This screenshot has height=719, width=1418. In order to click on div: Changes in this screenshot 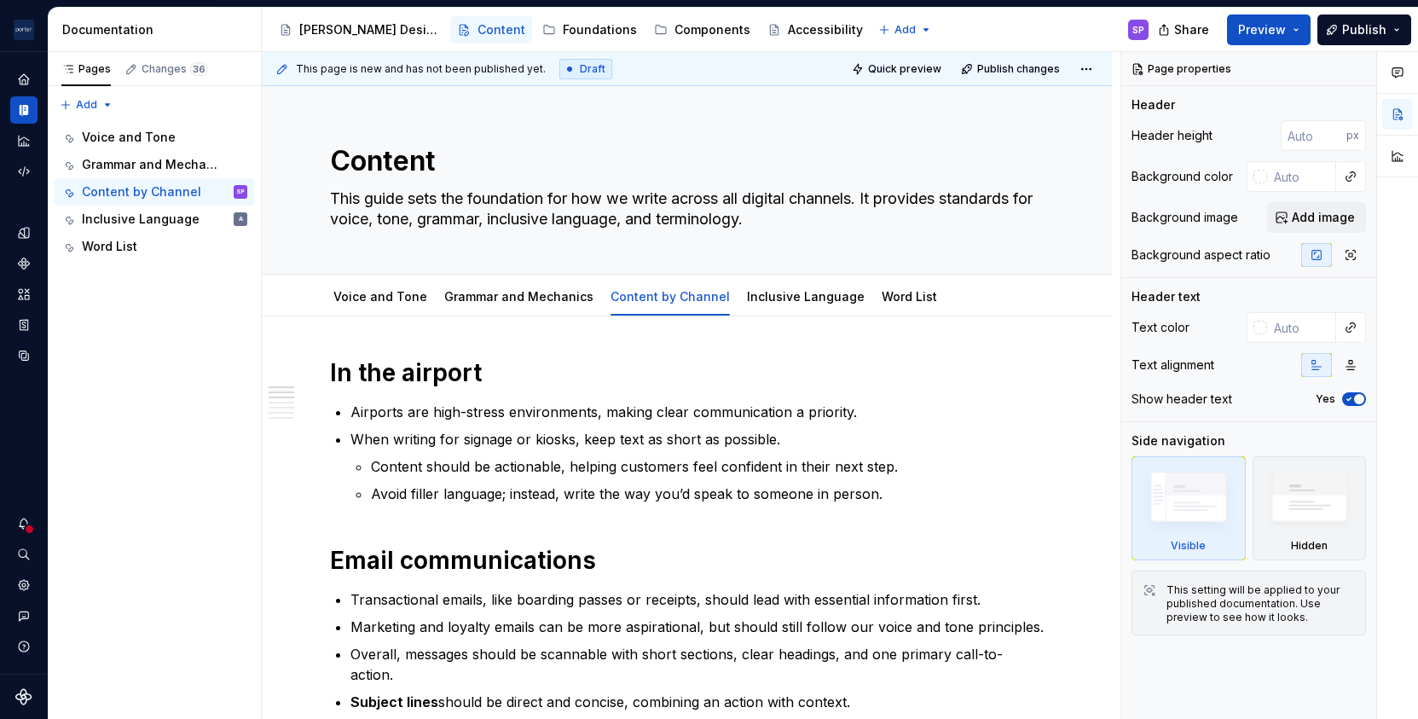, I will do `click(175, 69)`.